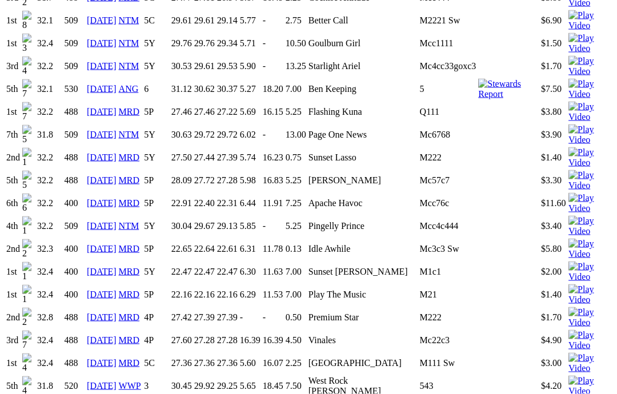  I want to click on td: 2nd, so click(13, 158).